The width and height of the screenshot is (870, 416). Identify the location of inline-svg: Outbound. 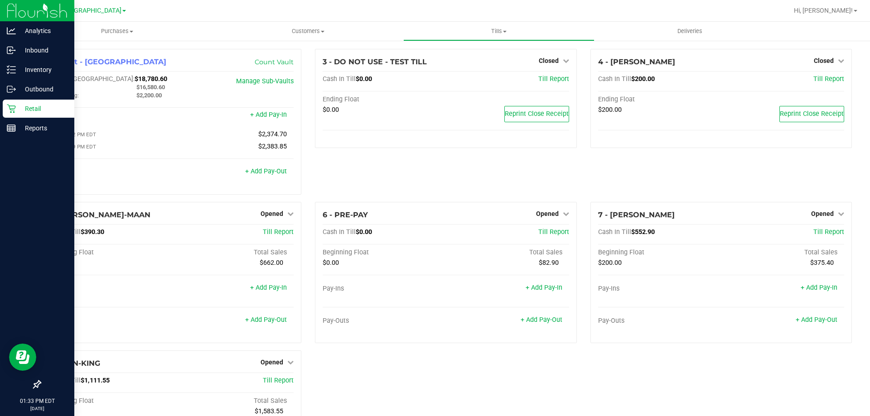
(11, 89).